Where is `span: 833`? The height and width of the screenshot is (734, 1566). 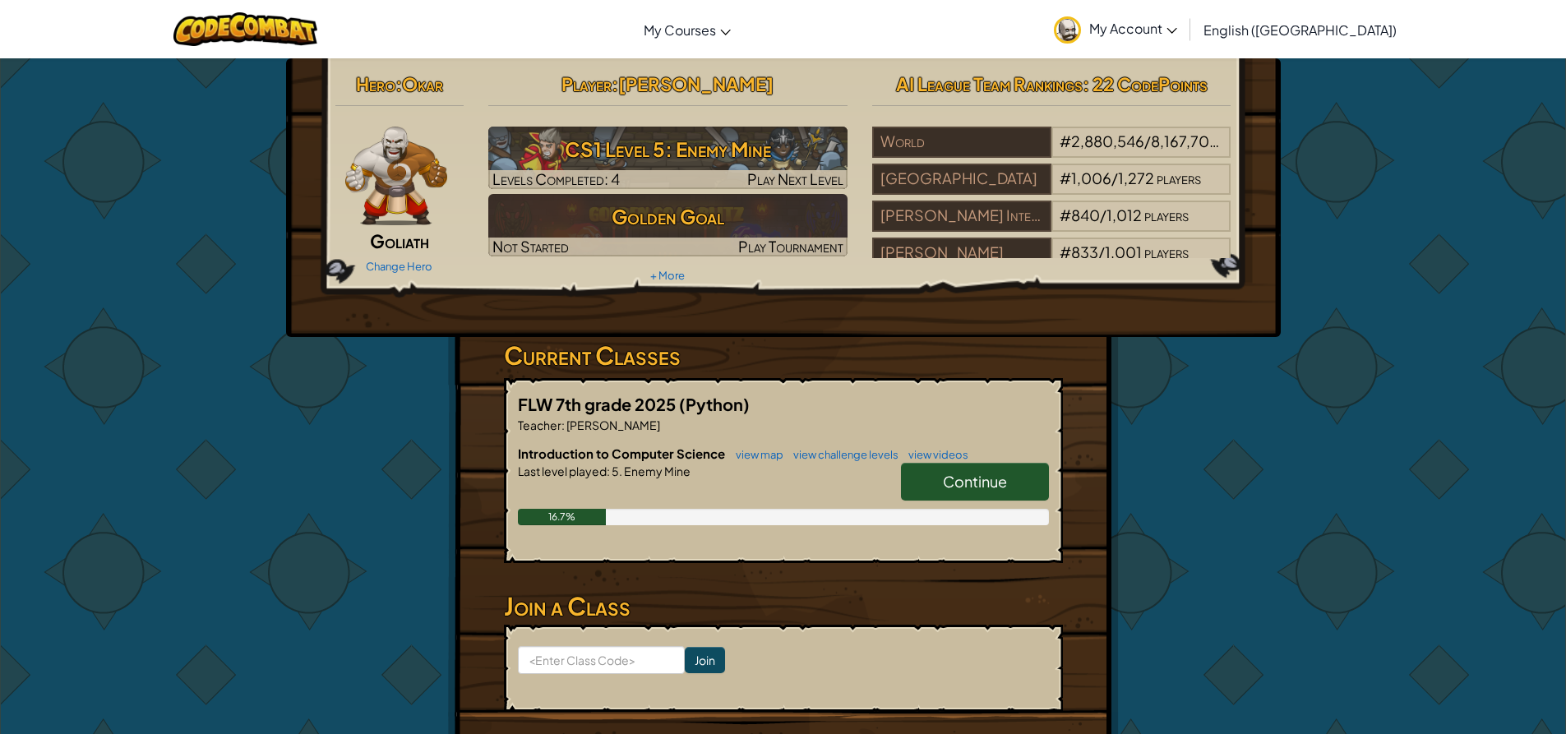
span: 833 is located at coordinates (1084, 252).